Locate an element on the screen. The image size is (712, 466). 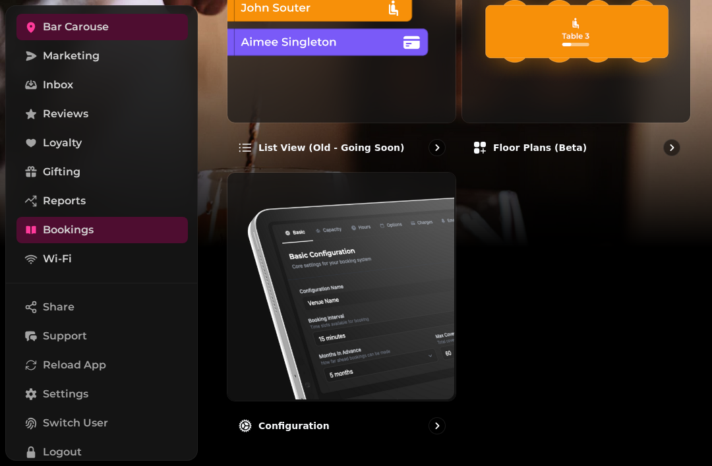
a: ConfigurationConfiguration is located at coordinates (341, 308).